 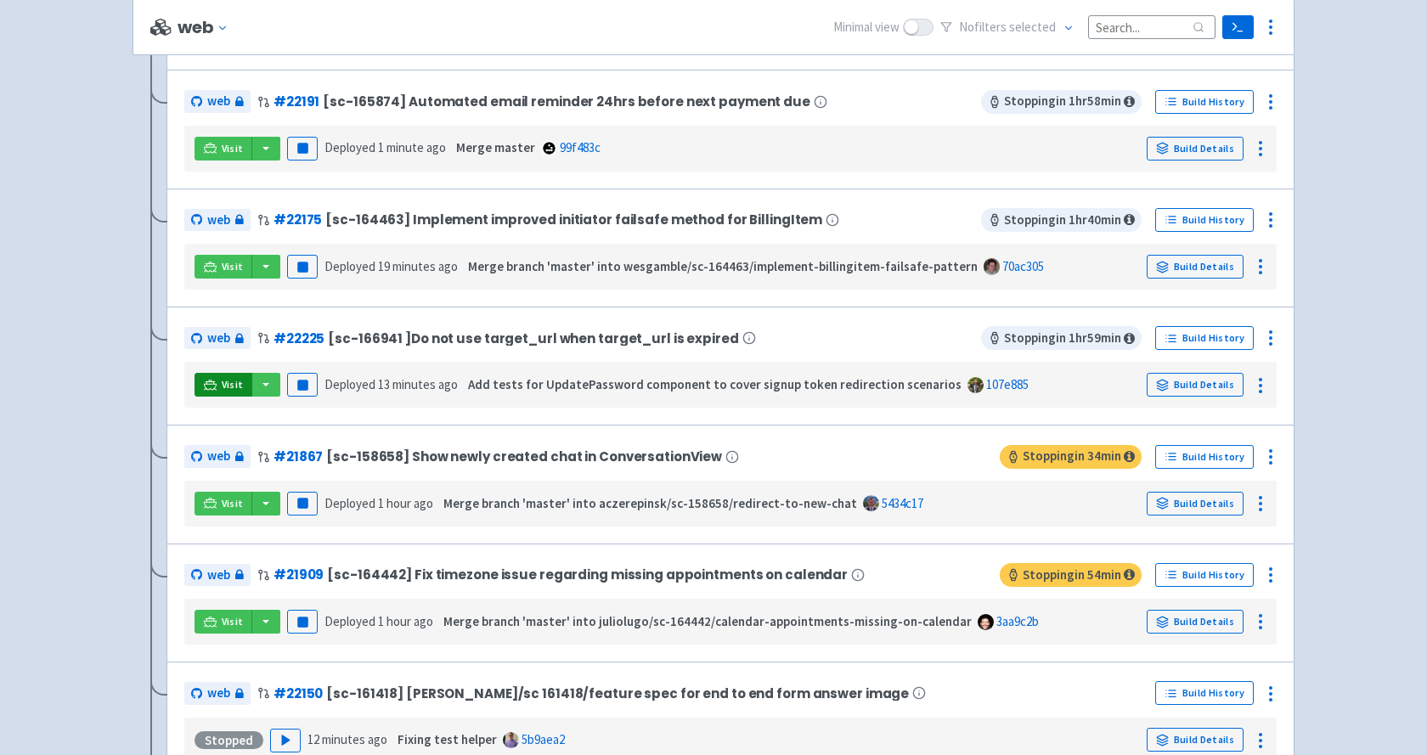 What do you see at coordinates (298, 456) in the screenshot?
I see `a: #21867` at bounding box center [298, 456].